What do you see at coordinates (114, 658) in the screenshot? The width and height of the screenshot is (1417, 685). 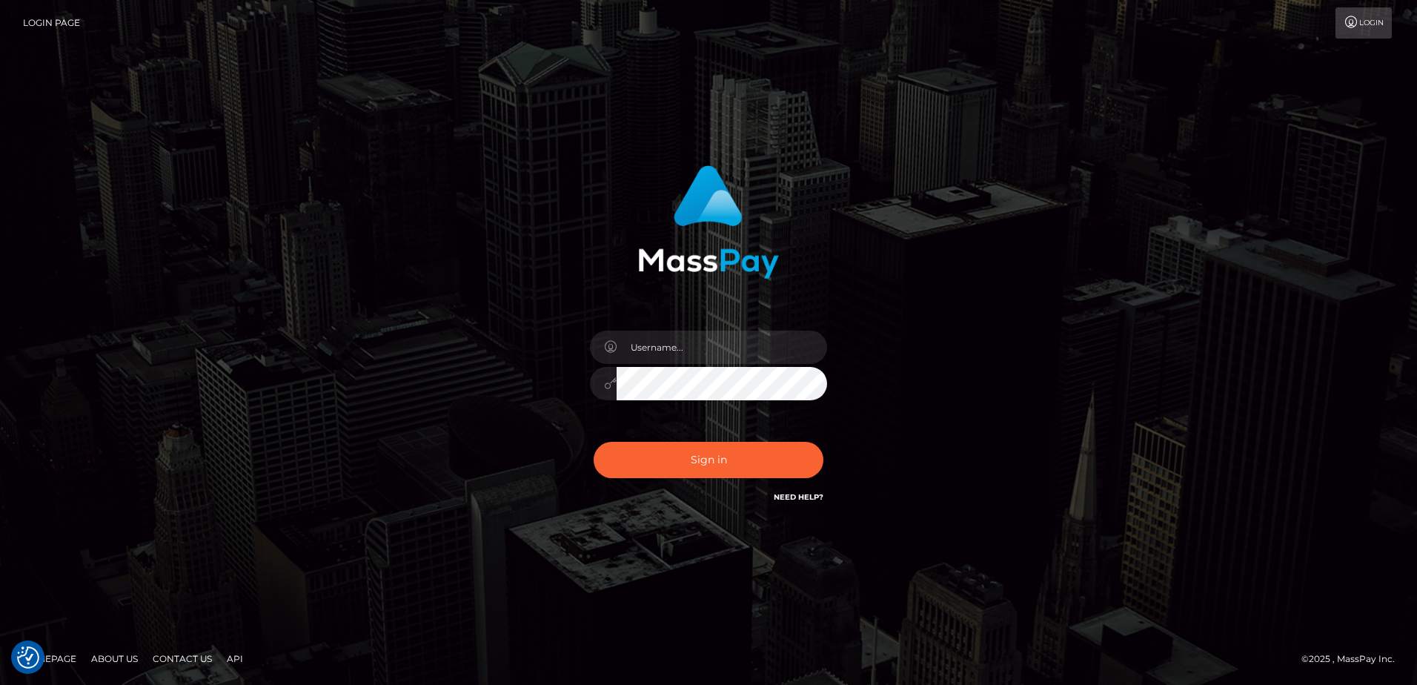 I see `a: About Us` at bounding box center [114, 658].